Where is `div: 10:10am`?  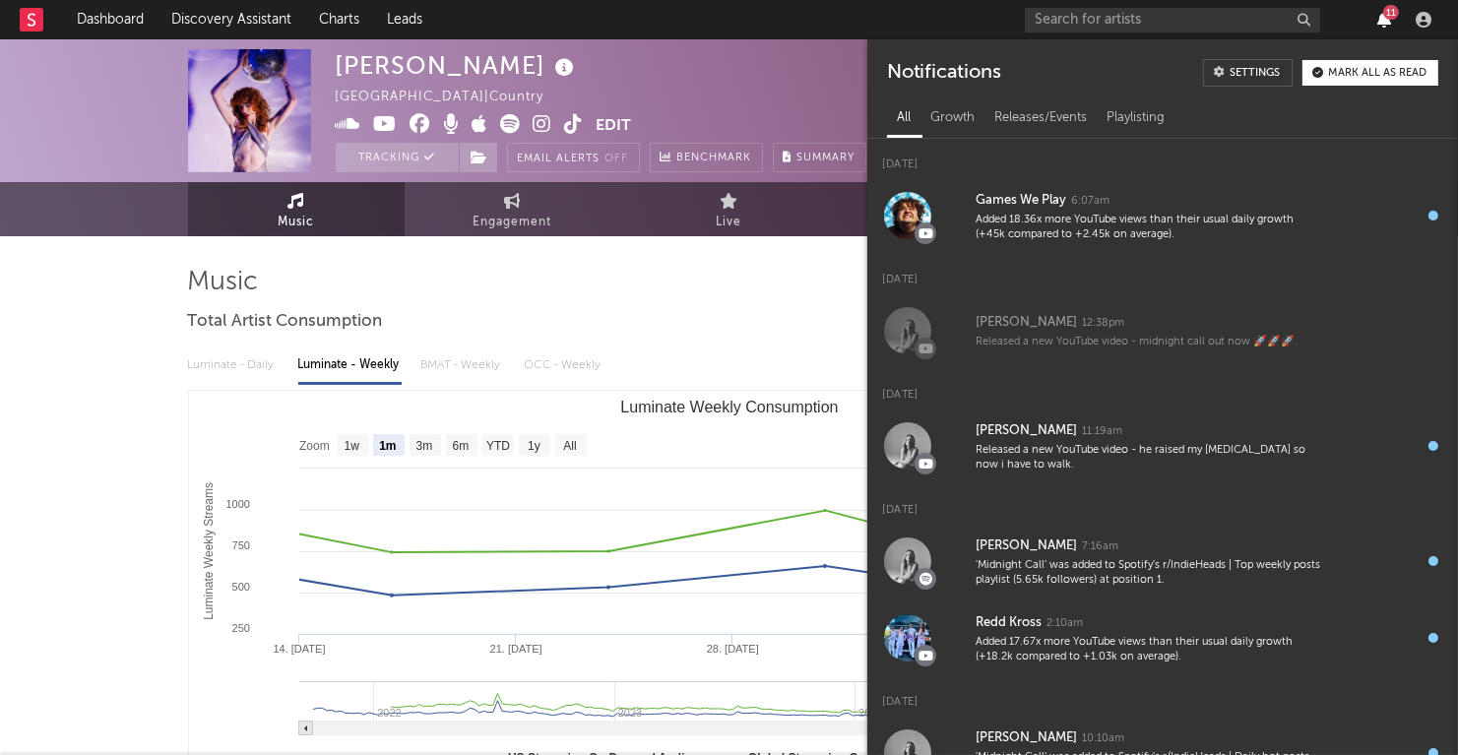
div: 10:10am is located at coordinates (1102, 738).